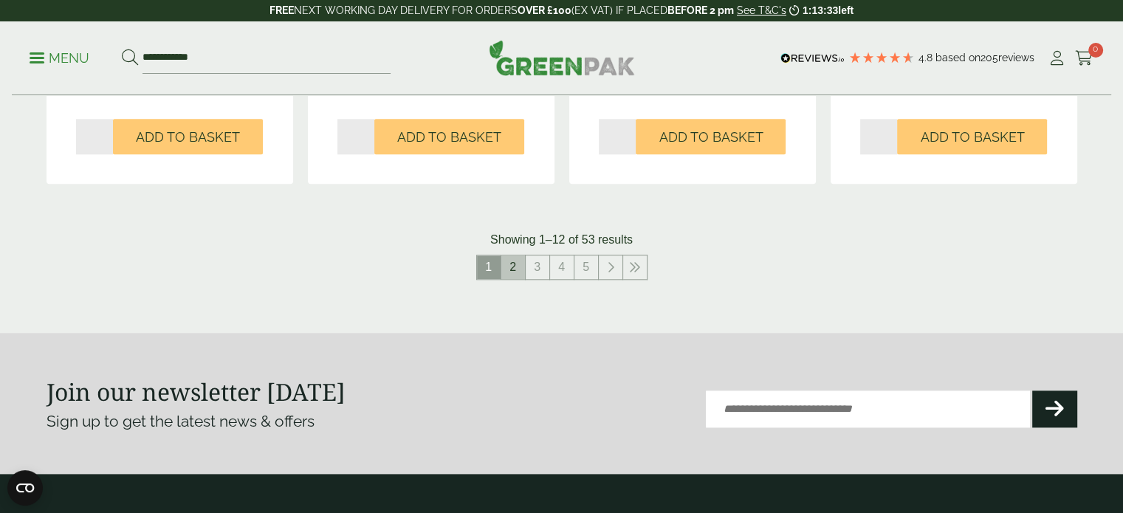 The height and width of the screenshot is (513, 1123). I want to click on a: 4, so click(562, 267).